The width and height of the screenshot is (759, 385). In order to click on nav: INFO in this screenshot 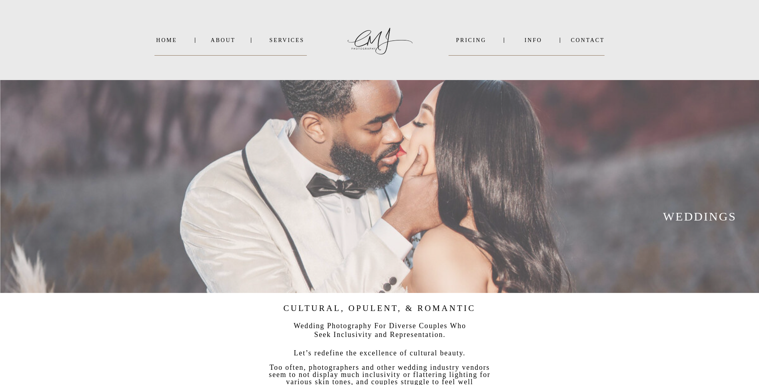, I will do `click(533, 40)`.